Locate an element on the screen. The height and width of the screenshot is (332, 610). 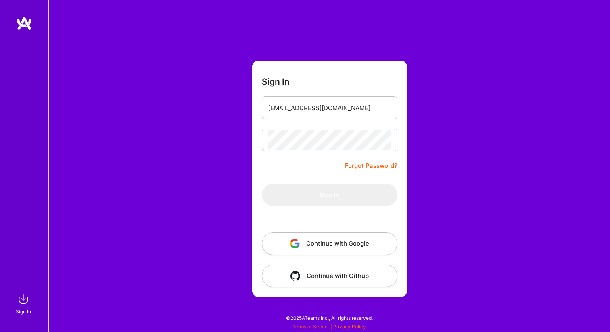
h3: Sign In is located at coordinates (276, 82).